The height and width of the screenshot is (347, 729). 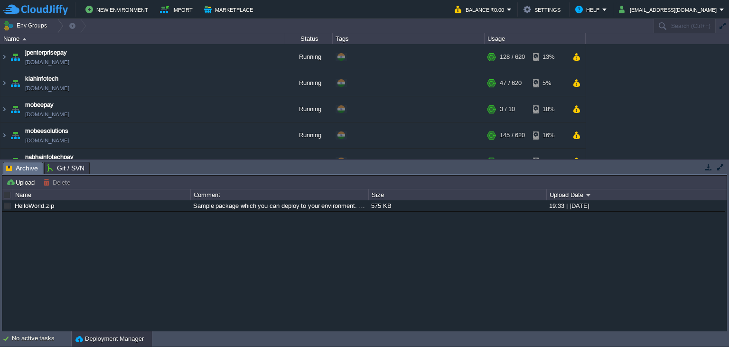 I want to click on a: kiahinfotech, so click(x=42, y=79).